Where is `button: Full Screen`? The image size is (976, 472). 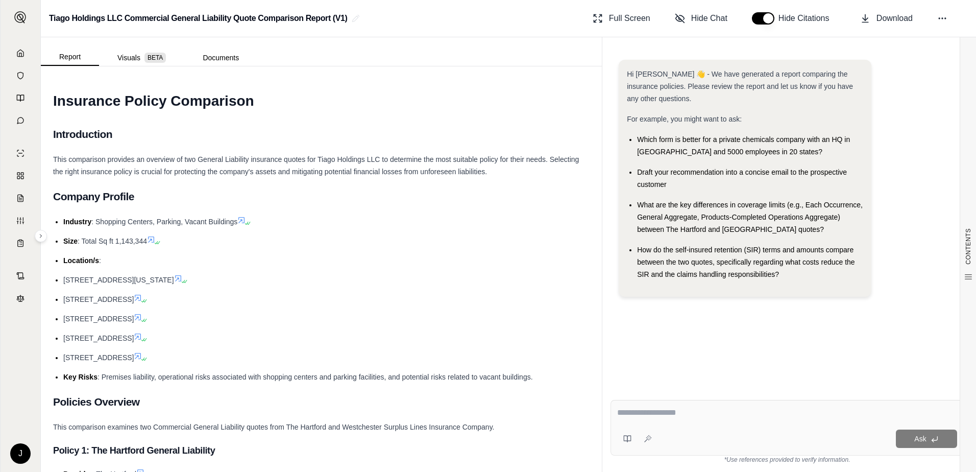
button: Full Screen is located at coordinates (621, 18).